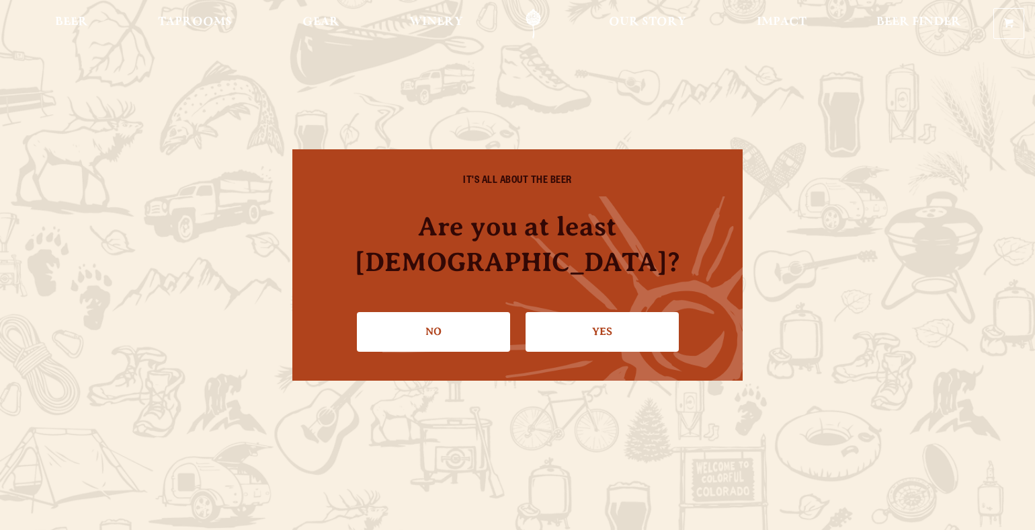 Image resolution: width=1035 pixels, height=530 pixels. What do you see at coordinates (195, 22) in the screenshot?
I see `span: Taprooms` at bounding box center [195, 22].